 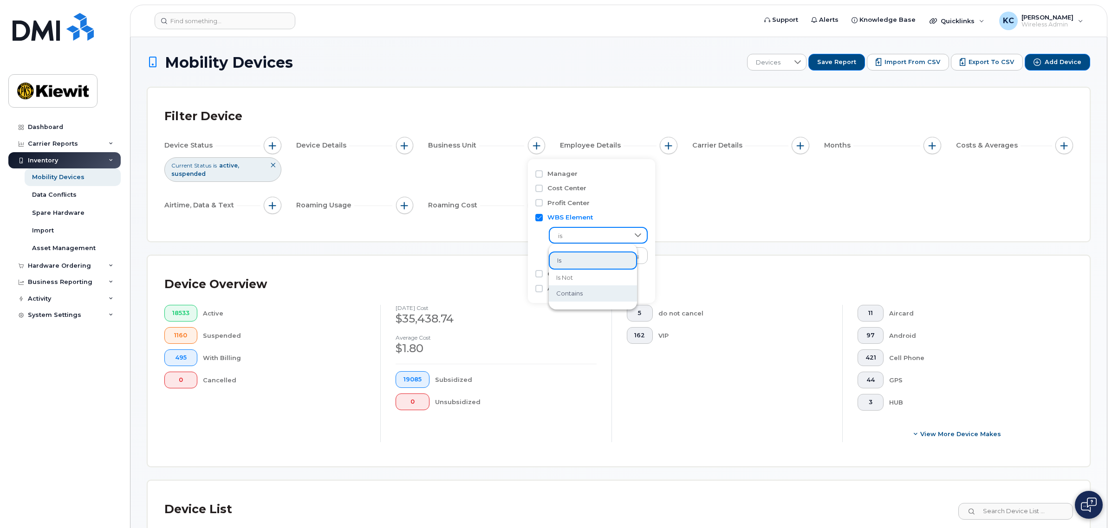 I want to click on h4: Average cost, so click(x=496, y=337).